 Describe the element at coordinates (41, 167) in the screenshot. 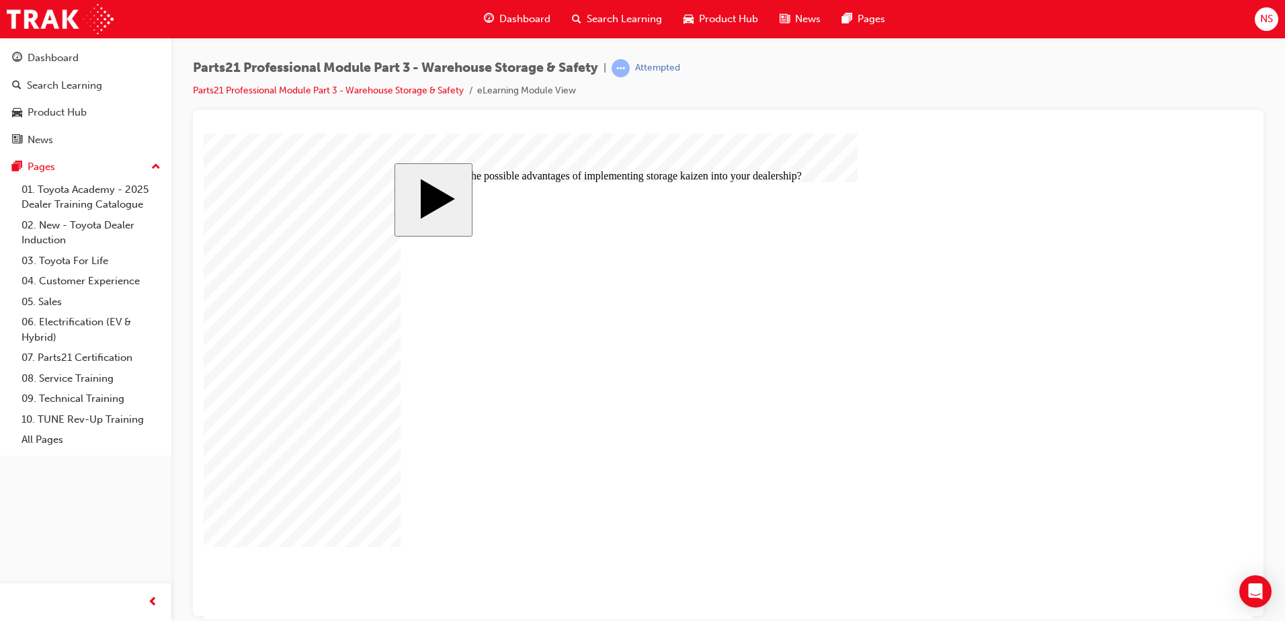

I see `div: Pages` at that location.